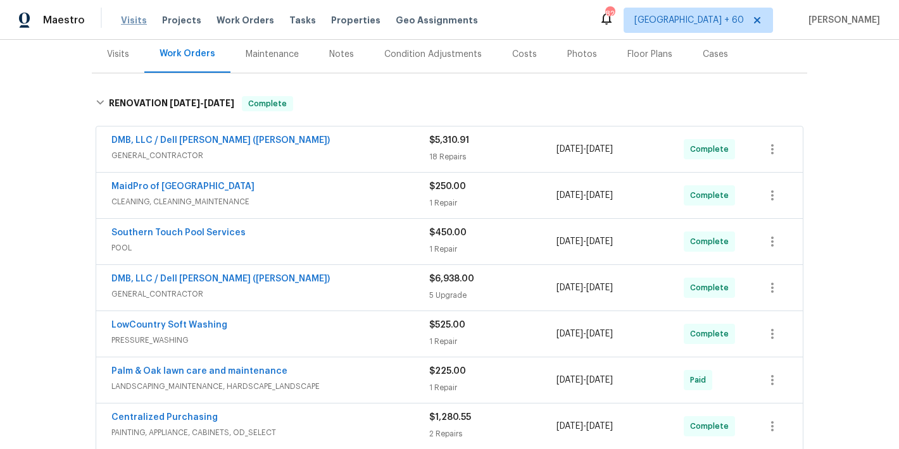 The width and height of the screenshot is (899, 449). I want to click on span: $250.00, so click(448, 187).